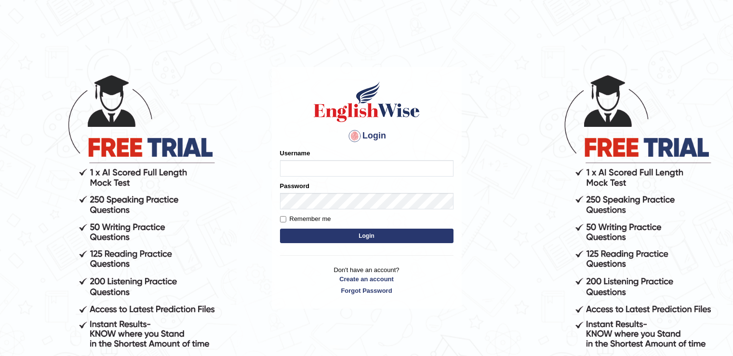 The image size is (733, 356). I want to click on button: Login, so click(367, 236).